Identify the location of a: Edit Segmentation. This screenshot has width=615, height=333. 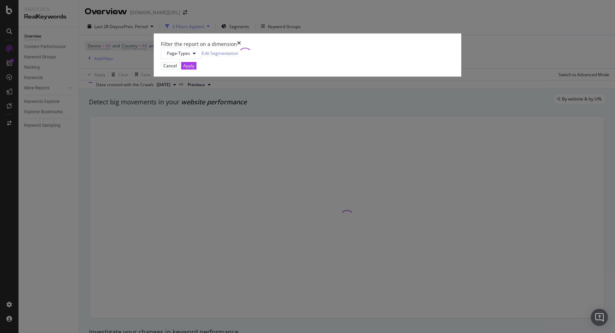
(220, 53).